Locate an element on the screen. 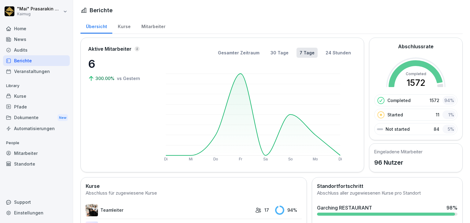  a: DokumenteNew is located at coordinates (36, 118).